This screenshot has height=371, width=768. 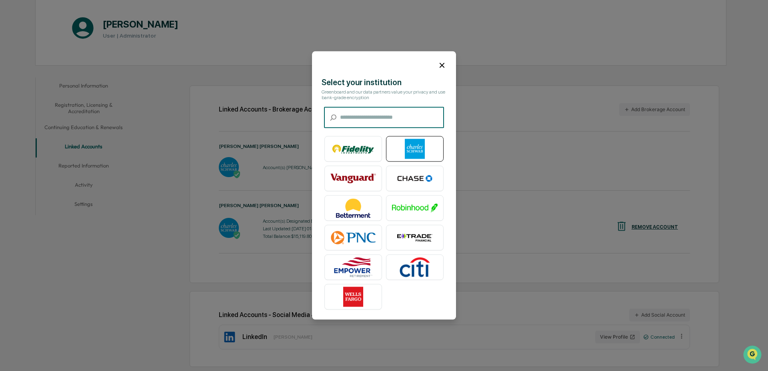 I want to click on img: Wells Fargo, so click(x=353, y=297).